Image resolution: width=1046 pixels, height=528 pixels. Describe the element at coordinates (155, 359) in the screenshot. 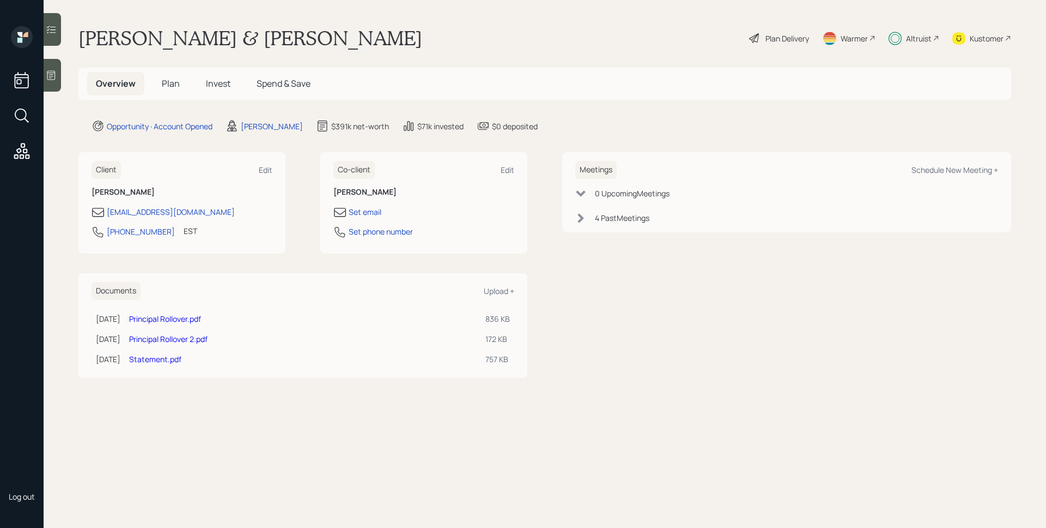

I see `a: Statement.pdf` at that location.